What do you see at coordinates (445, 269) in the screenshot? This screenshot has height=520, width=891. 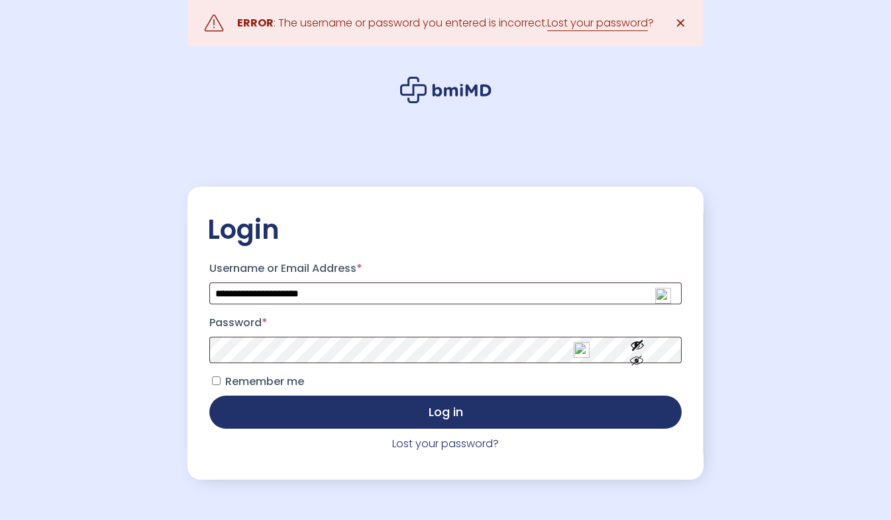 I see `label: Username or Email Address` at bounding box center [445, 269].